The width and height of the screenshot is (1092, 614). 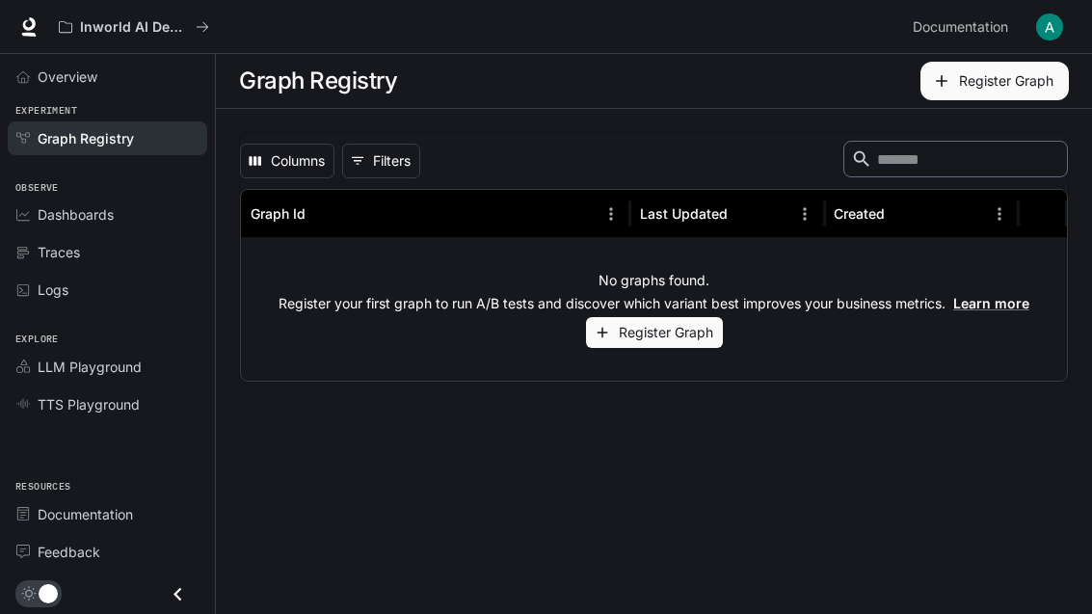 I want to click on div: Search, so click(x=955, y=161).